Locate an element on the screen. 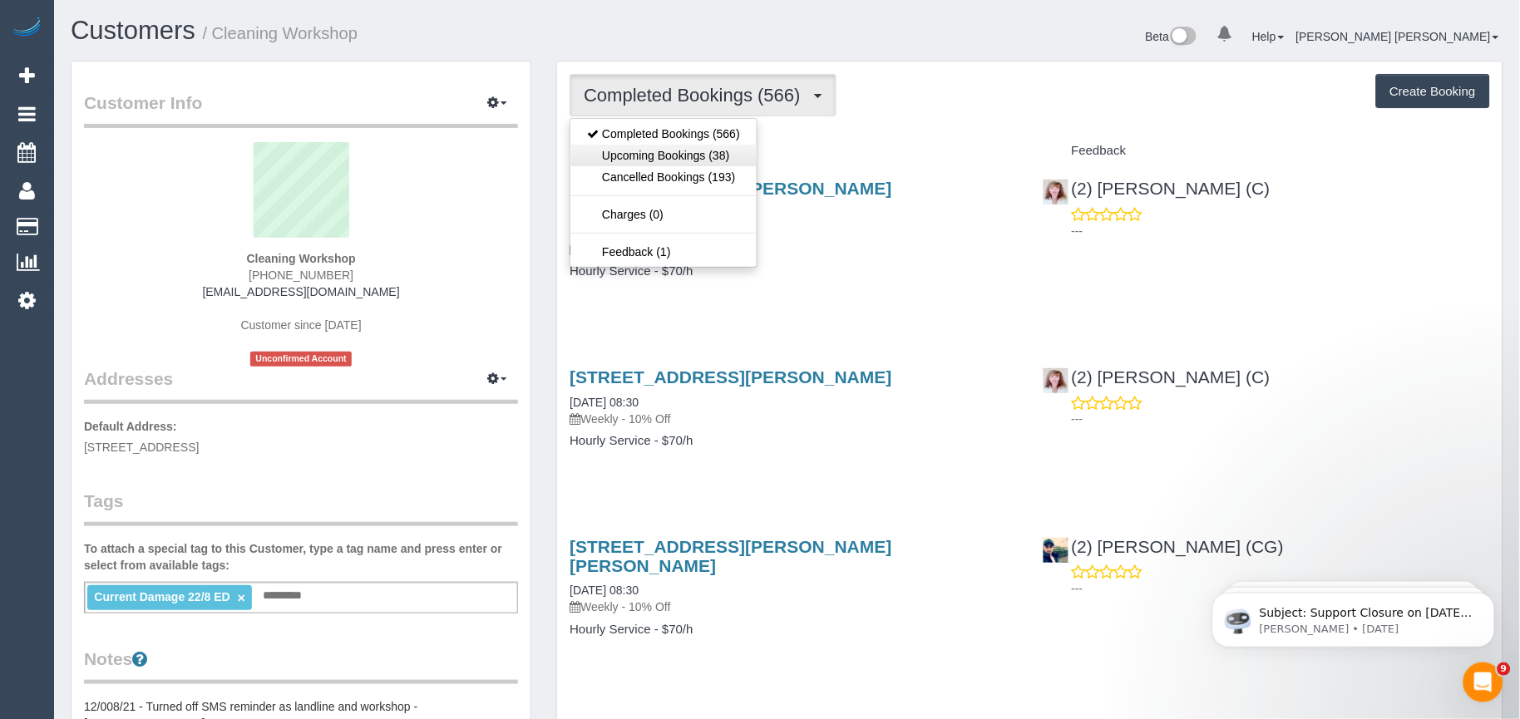  button: Create Booking is located at coordinates (1432, 91).